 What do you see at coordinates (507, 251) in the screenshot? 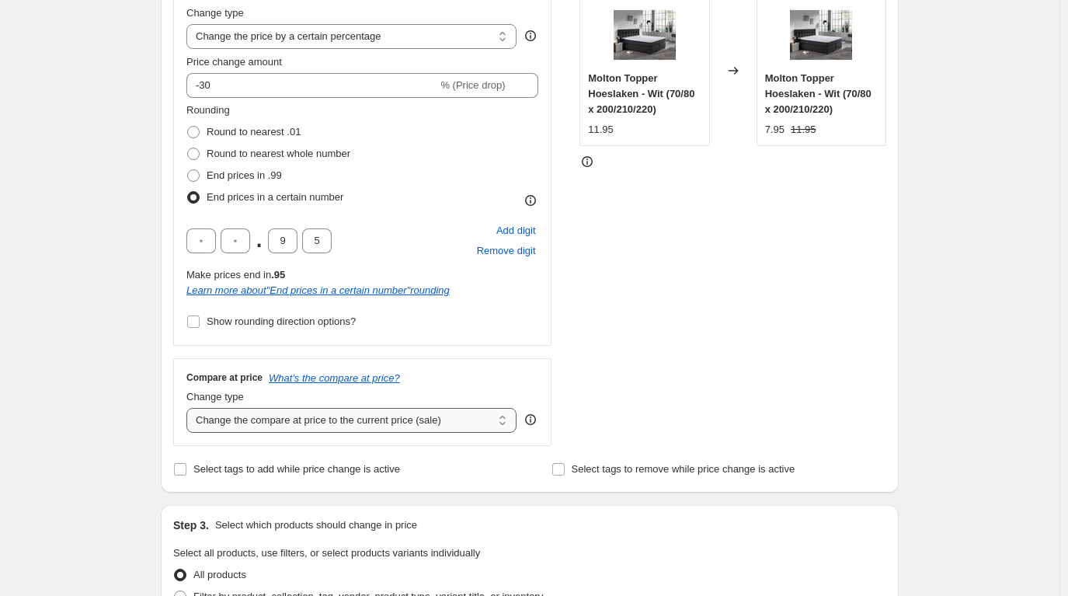
I see `span: Remove digit` at bounding box center [507, 251].